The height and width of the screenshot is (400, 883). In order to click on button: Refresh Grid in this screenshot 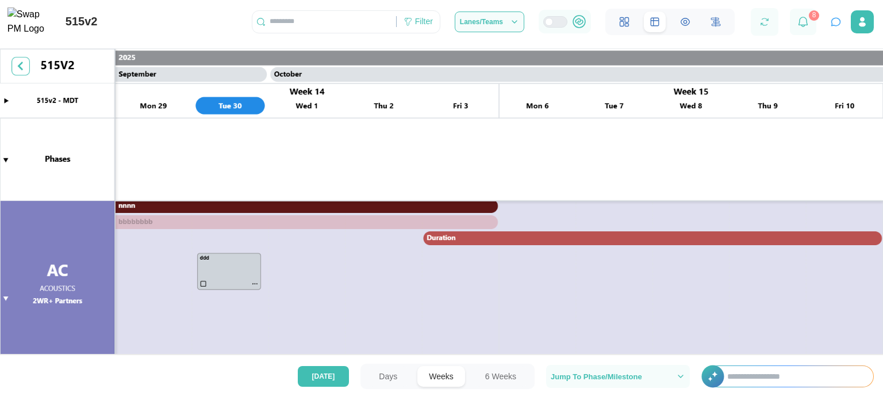, I will do `click(765, 22)`.